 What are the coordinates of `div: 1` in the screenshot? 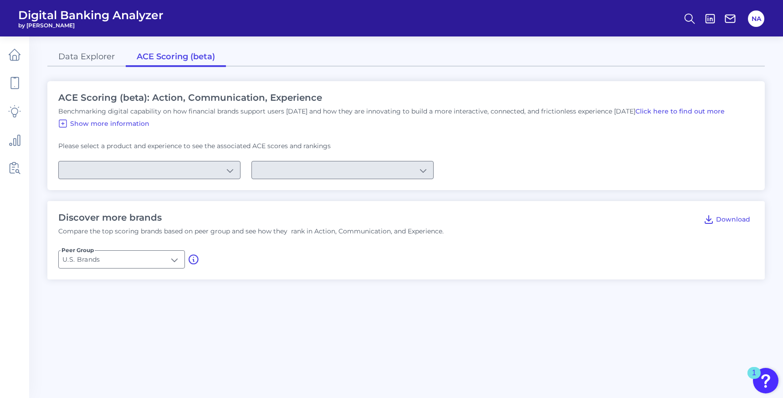 It's located at (754, 378).